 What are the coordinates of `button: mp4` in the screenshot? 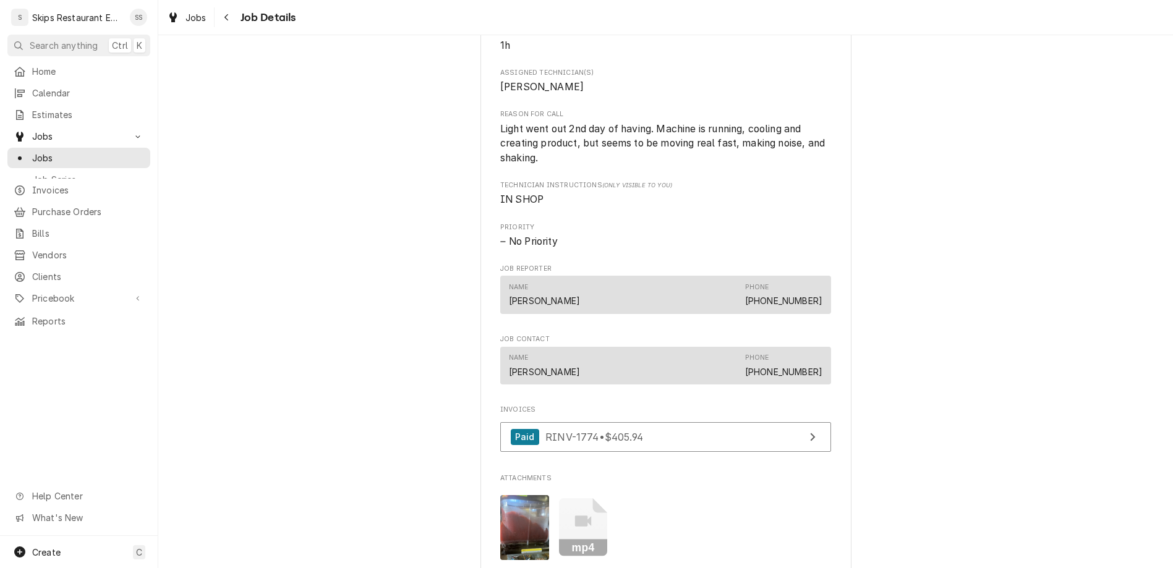 It's located at (583, 527).